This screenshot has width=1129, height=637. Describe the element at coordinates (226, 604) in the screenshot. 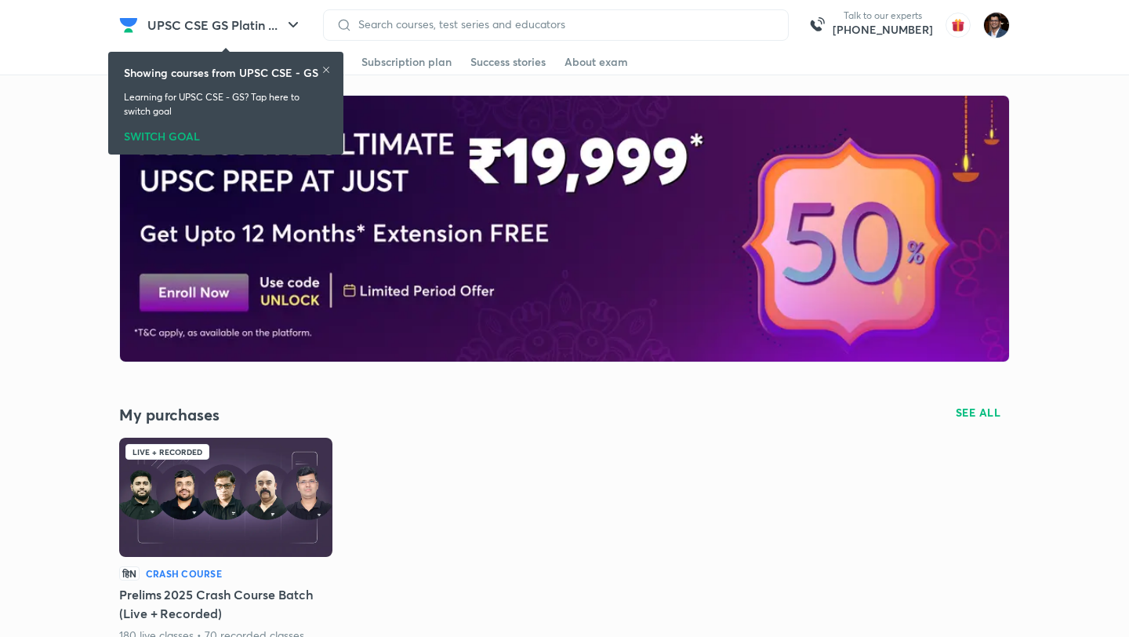

I see `h5: Prelims 2025 Crash Course Batch (Live + Recorded)` at that location.